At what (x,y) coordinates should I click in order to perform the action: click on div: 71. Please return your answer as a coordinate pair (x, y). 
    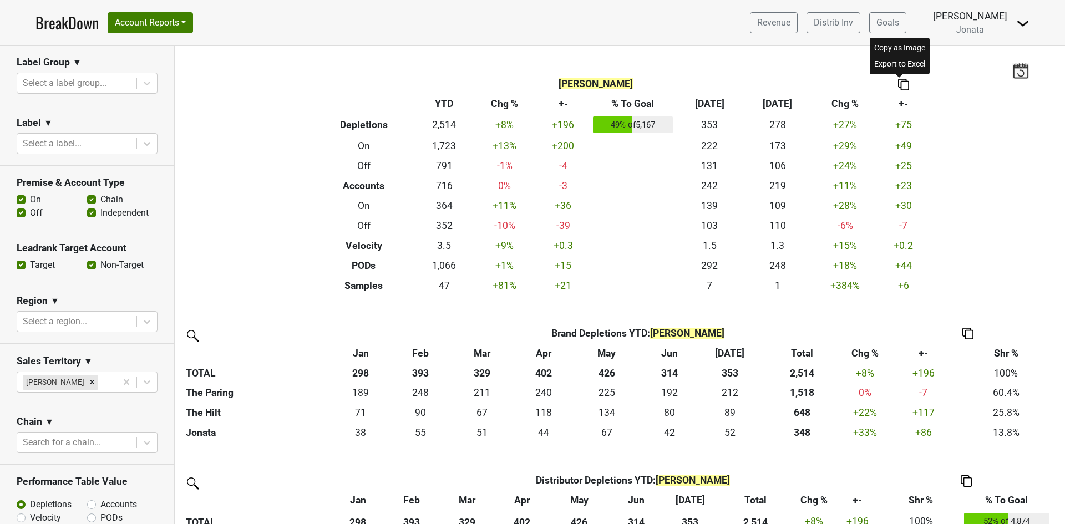
    Looking at the image, I should click on (361, 413).